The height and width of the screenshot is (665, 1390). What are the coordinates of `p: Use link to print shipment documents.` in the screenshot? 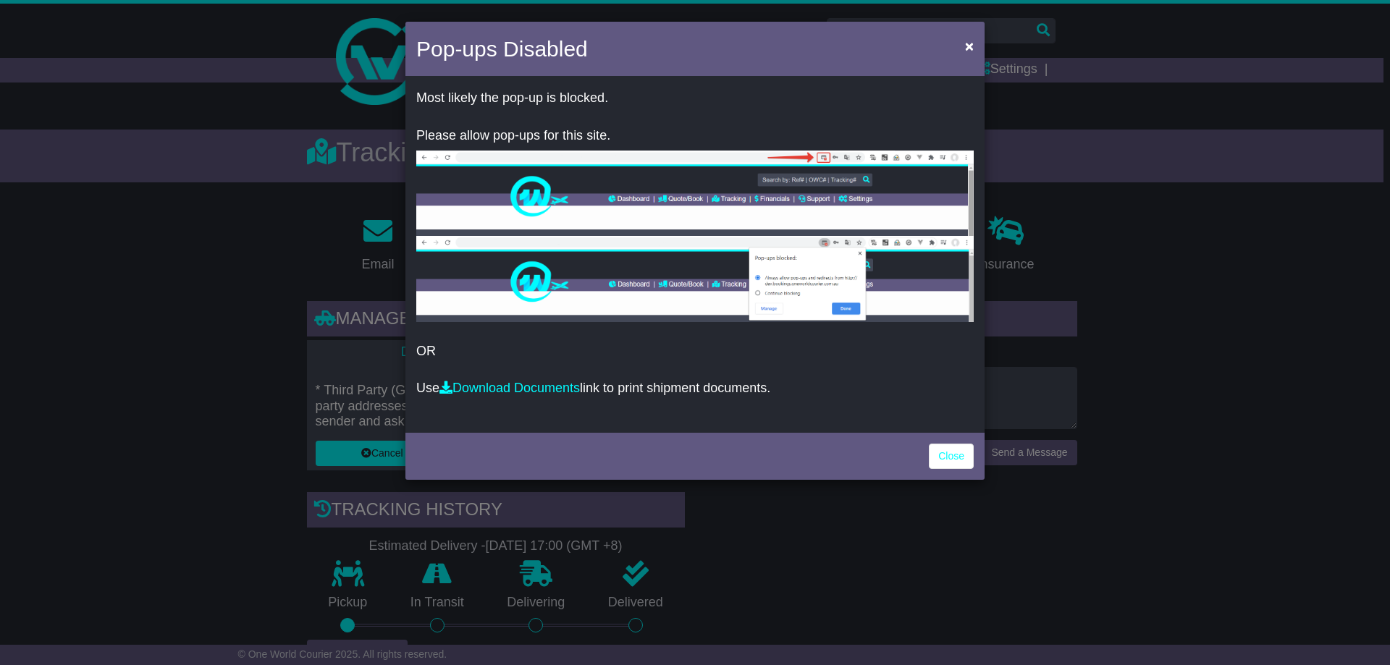 It's located at (695, 389).